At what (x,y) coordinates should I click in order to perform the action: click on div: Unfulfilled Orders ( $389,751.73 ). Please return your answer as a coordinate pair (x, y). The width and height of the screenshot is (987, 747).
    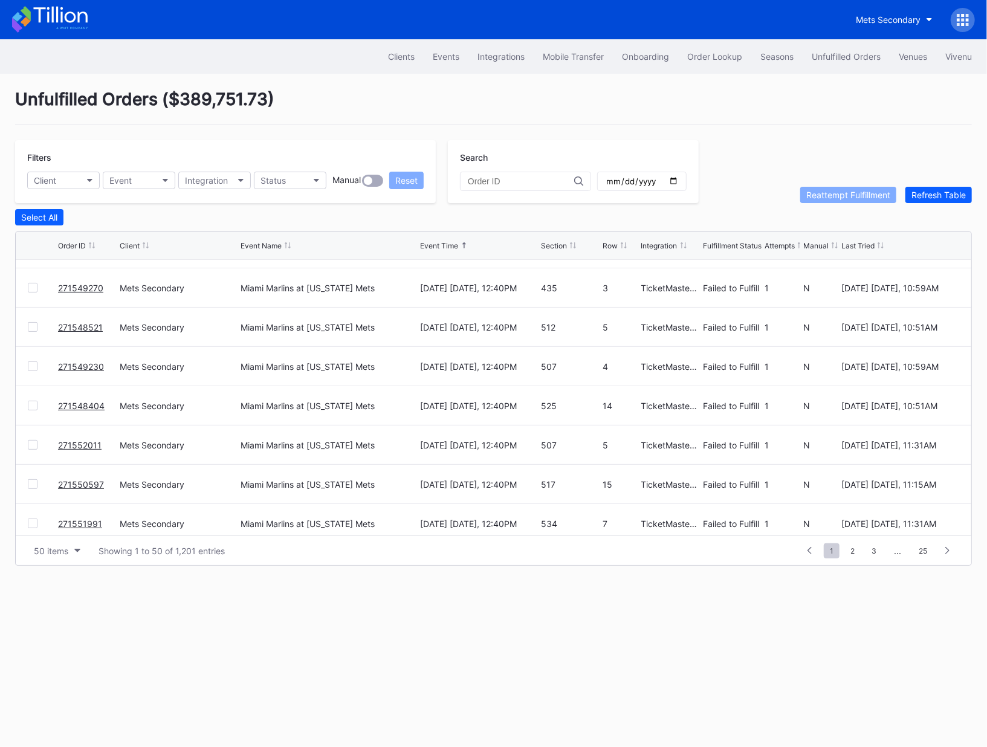
    Looking at the image, I should click on (493, 107).